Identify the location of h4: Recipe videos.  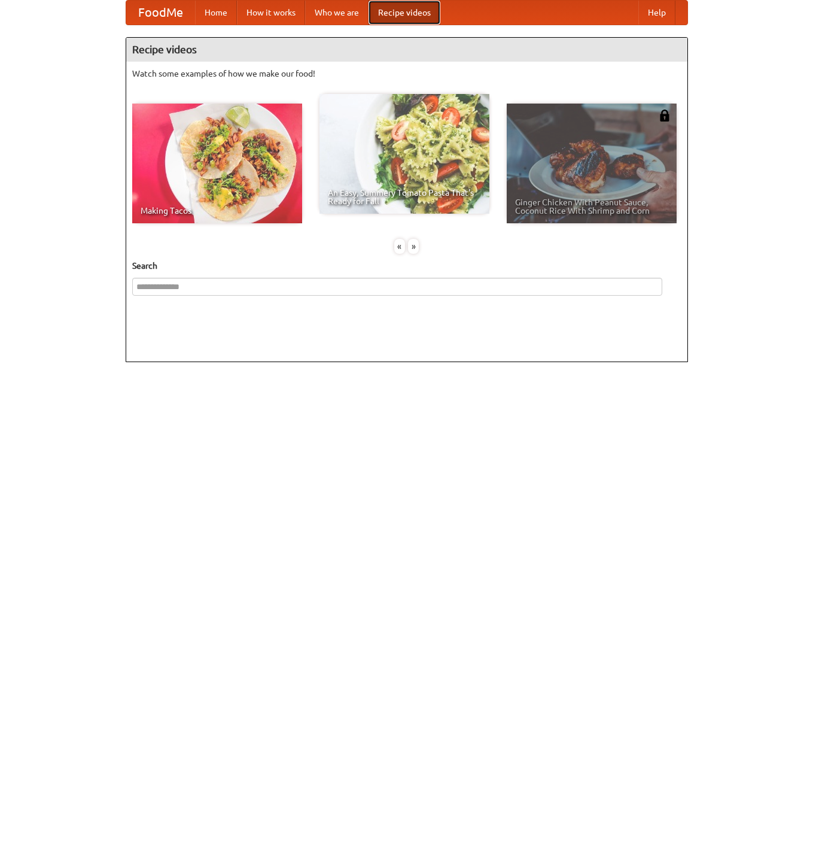
(407, 50).